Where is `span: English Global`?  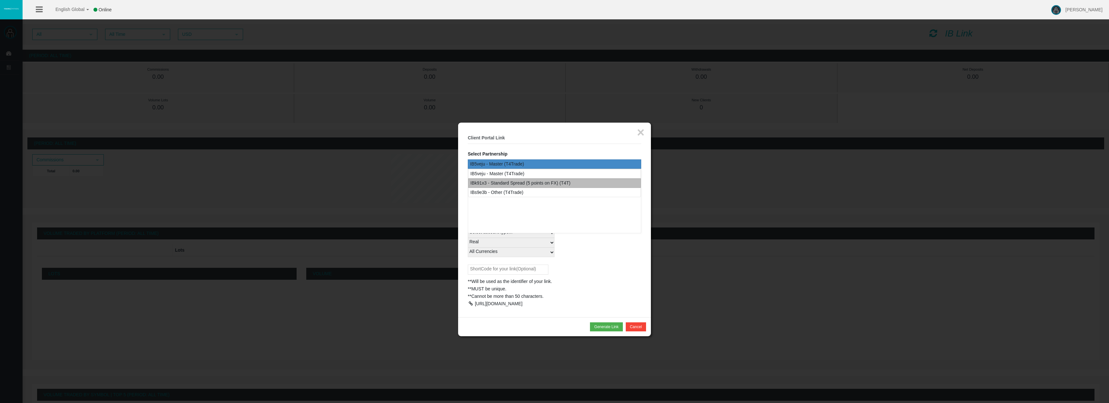
span: English Global is located at coordinates (66, 9).